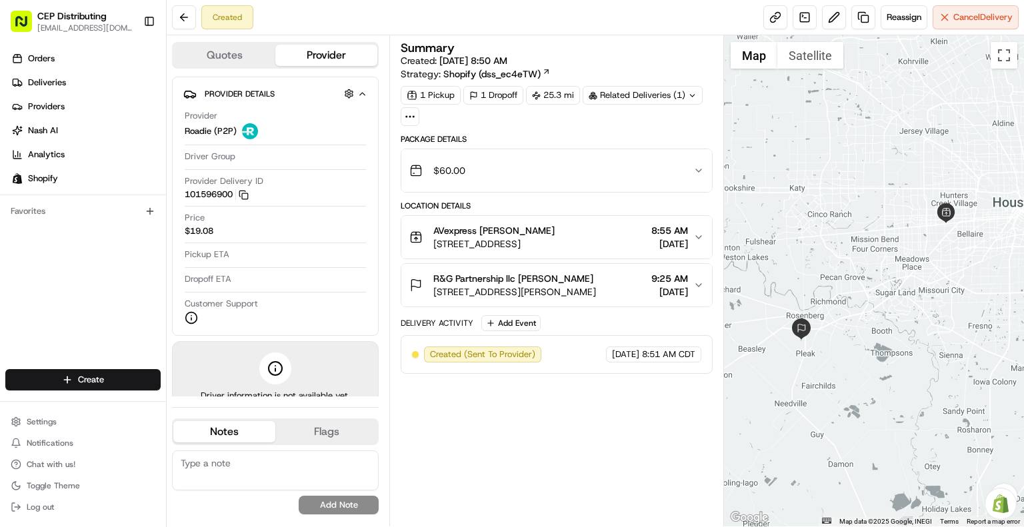  What do you see at coordinates (217, 195) in the screenshot?
I see `button: 101596900` at bounding box center [217, 195].